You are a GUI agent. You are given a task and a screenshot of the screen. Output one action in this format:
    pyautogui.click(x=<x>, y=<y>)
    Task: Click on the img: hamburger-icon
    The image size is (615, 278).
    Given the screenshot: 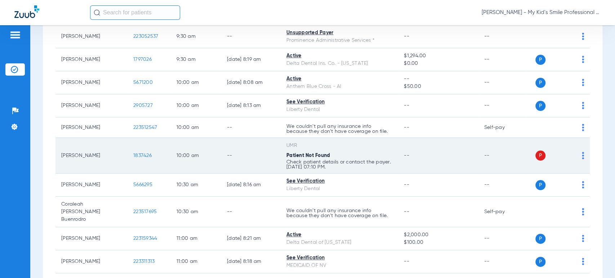 What is the action you would take?
    pyautogui.click(x=15, y=35)
    